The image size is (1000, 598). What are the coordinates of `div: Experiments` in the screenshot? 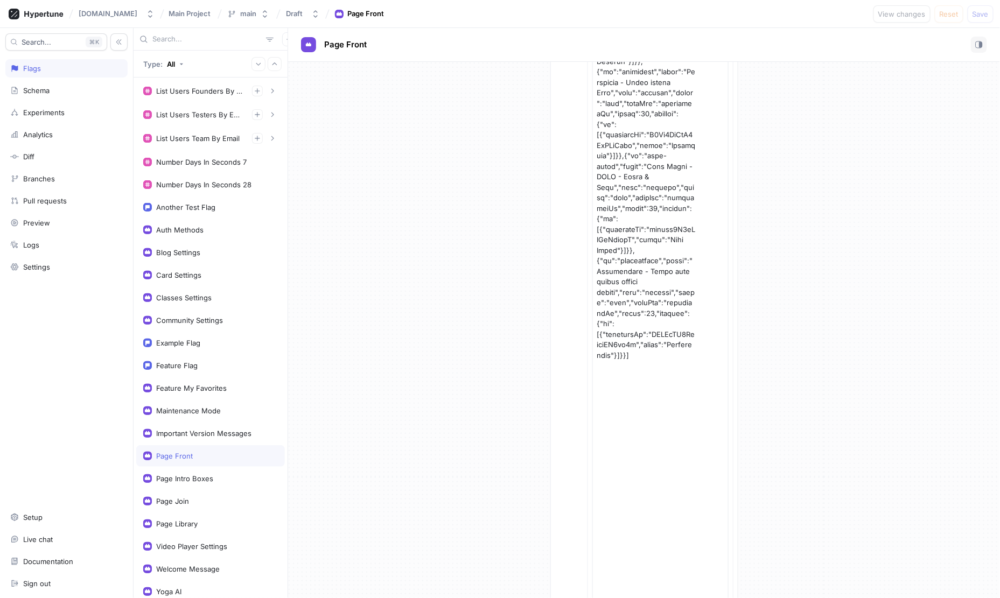 It's located at (44, 113).